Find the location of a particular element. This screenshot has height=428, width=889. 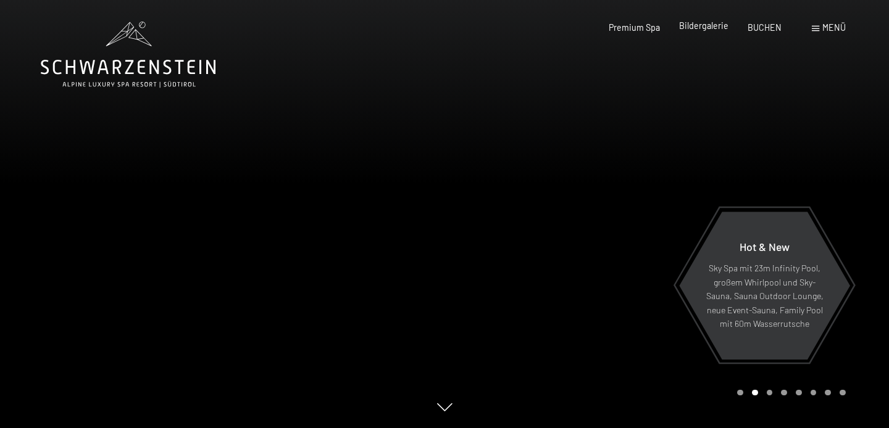

div: Carousel Page 3 is located at coordinates (770, 393).